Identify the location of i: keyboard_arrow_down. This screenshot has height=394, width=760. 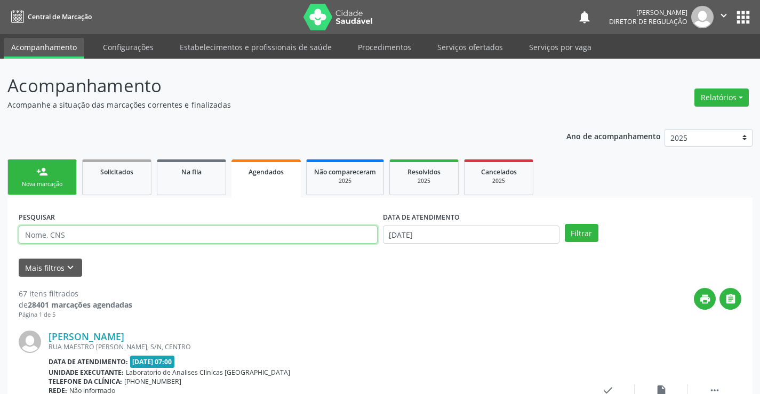
(70, 268).